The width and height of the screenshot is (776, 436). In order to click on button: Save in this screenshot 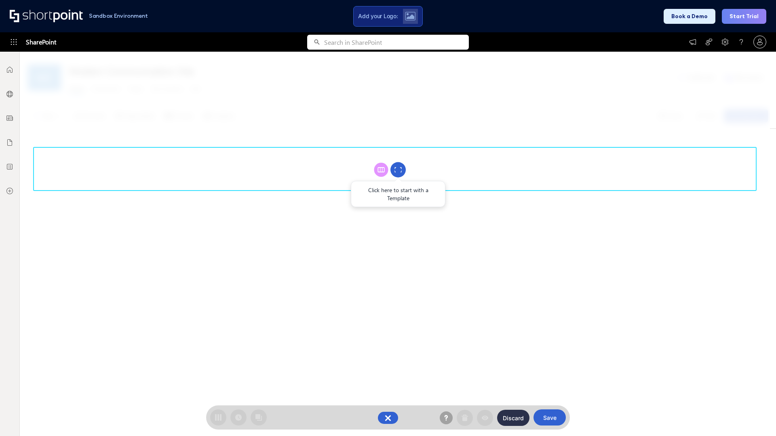, I will do `click(550, 418)`.